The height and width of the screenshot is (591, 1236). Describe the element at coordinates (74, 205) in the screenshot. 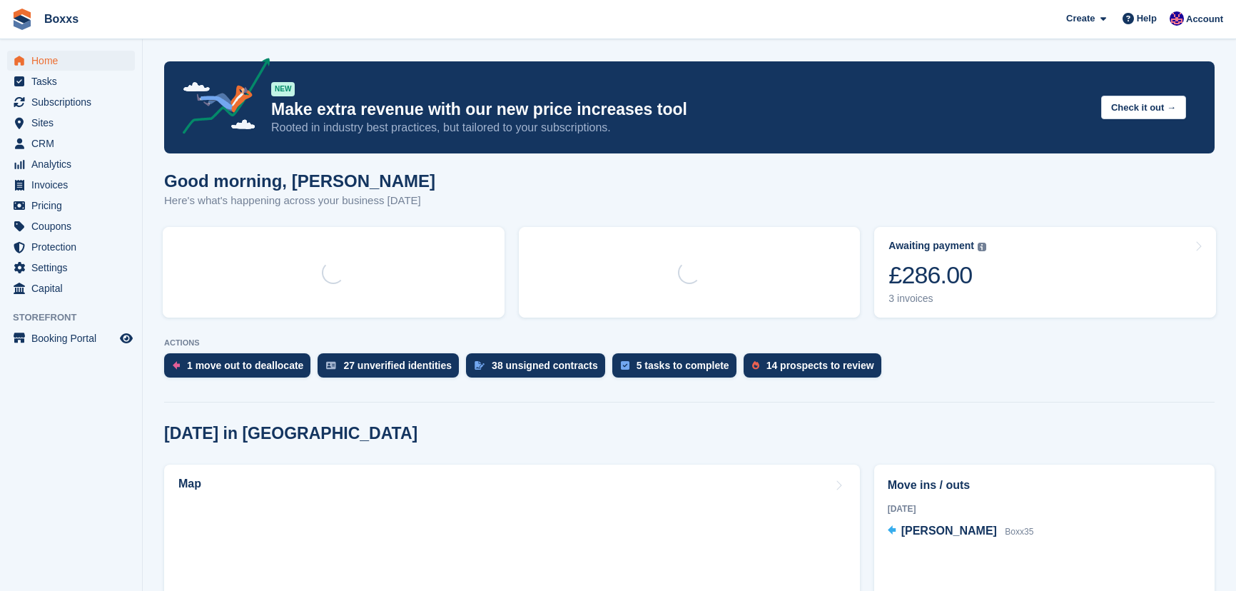

I see `span: Pricing` at that location.